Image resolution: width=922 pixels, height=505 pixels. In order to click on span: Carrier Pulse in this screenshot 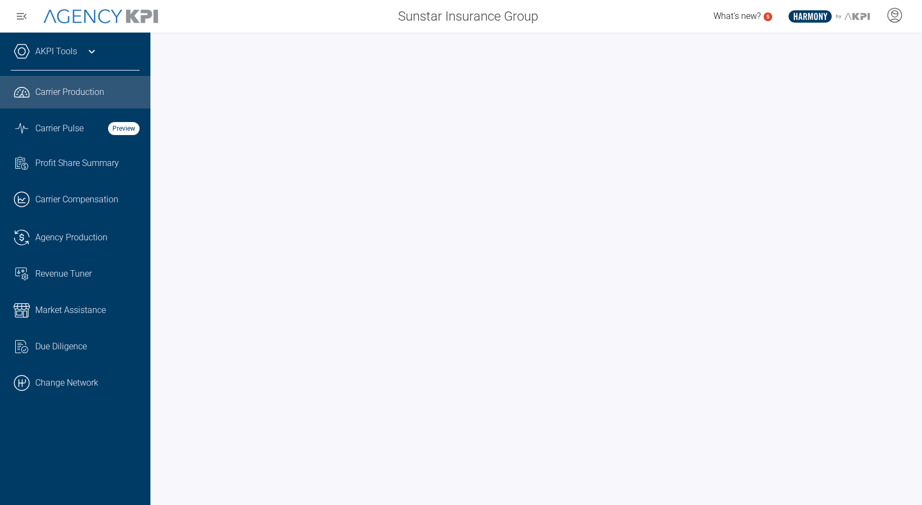, I will do `click(59, 129)`.